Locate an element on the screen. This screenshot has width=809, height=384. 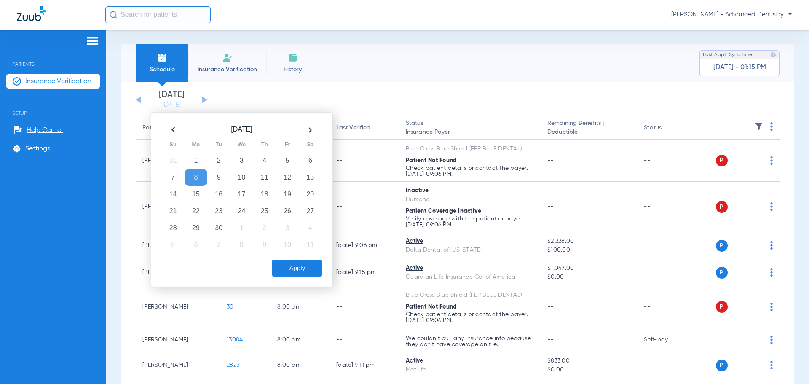
span: Patients is located at coordinates (53, 58).